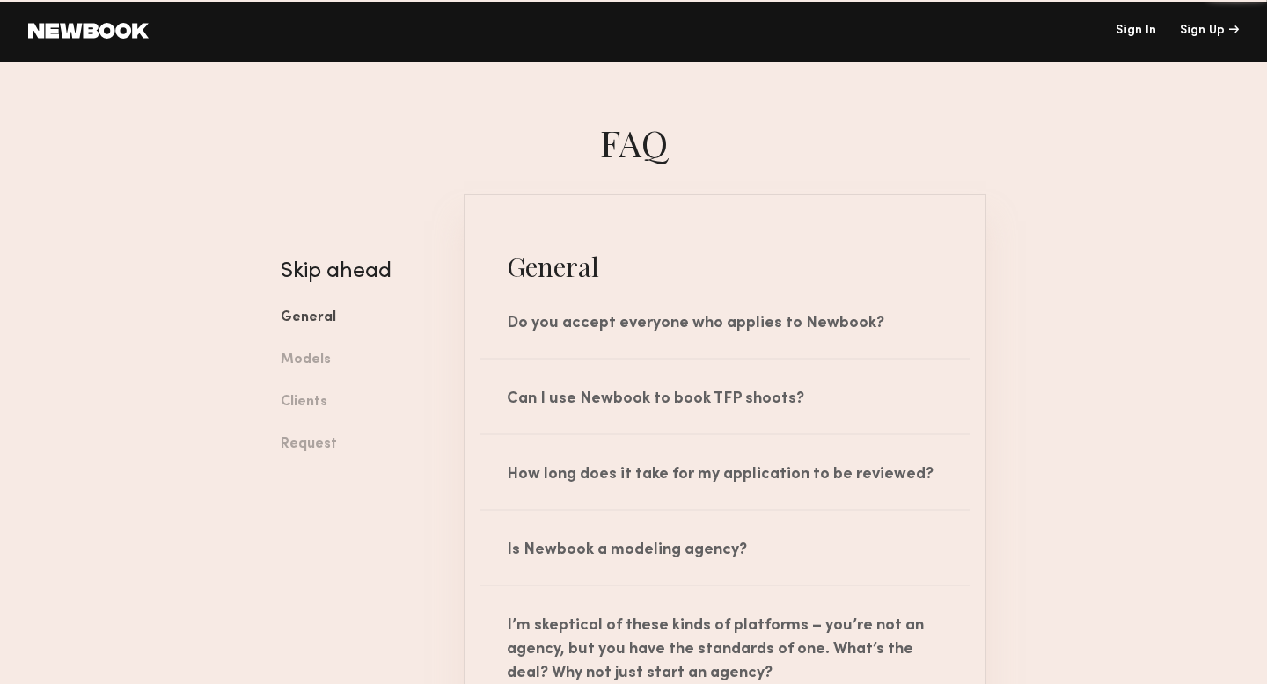 Image resolution: width=1267 pixels, height=684 pixels. Describe the element at coordinates (633, 143) in the screenshot. I see `h1: faq` at that location.